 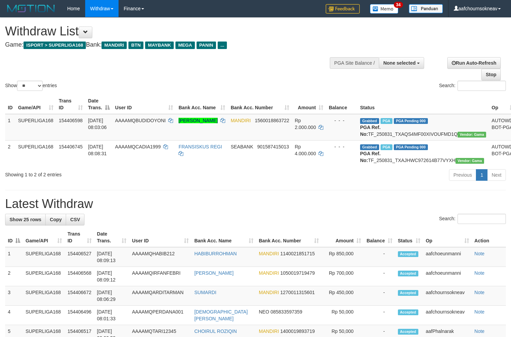 What do you see at coordinates (71, 121) in the screenshot?
I see `span: 154406598` at bounding box center [71, 121].